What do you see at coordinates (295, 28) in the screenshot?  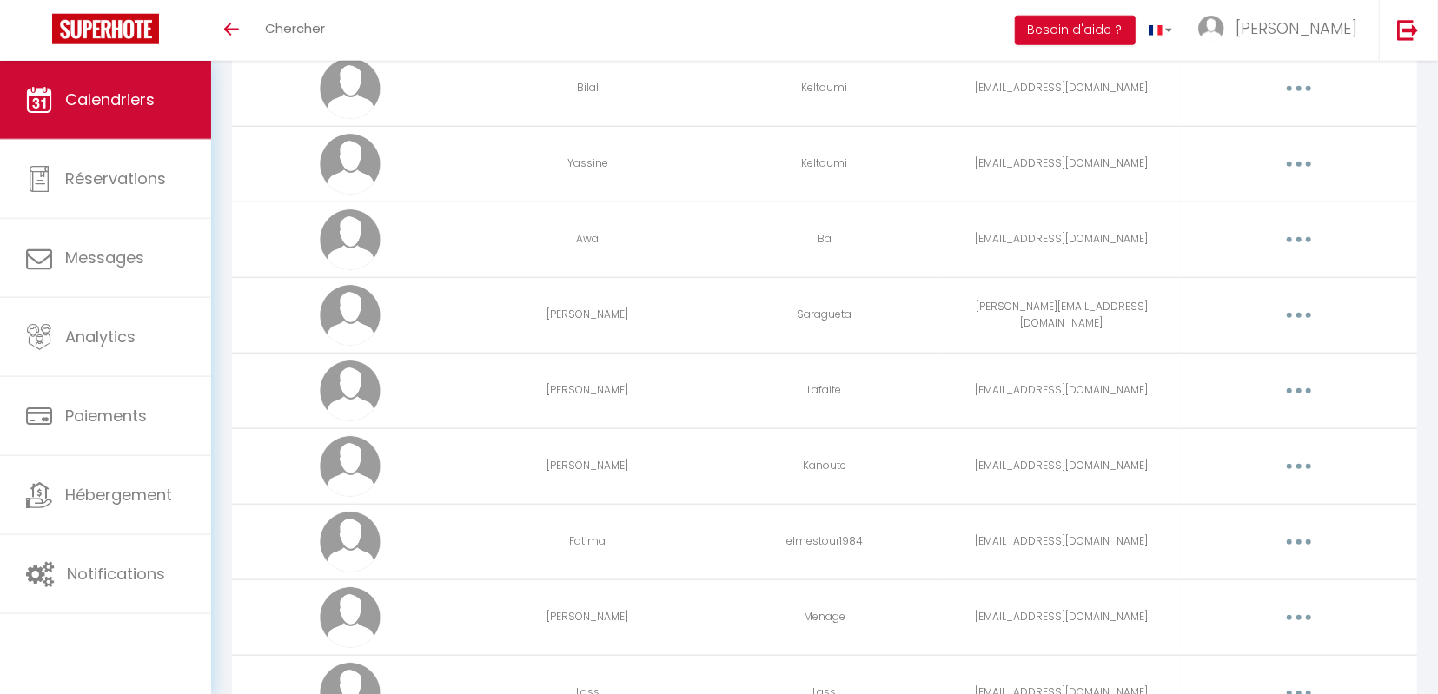 I see `span: Chercher` at bounding box center [295, 28].